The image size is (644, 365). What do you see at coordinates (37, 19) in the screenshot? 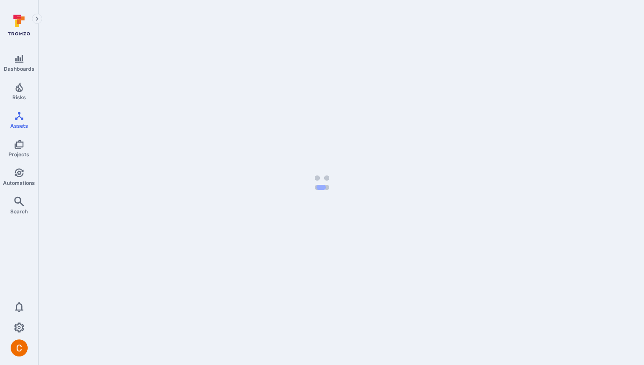
I see `button: Expand navigation menu` at bounding box center [37, 19].